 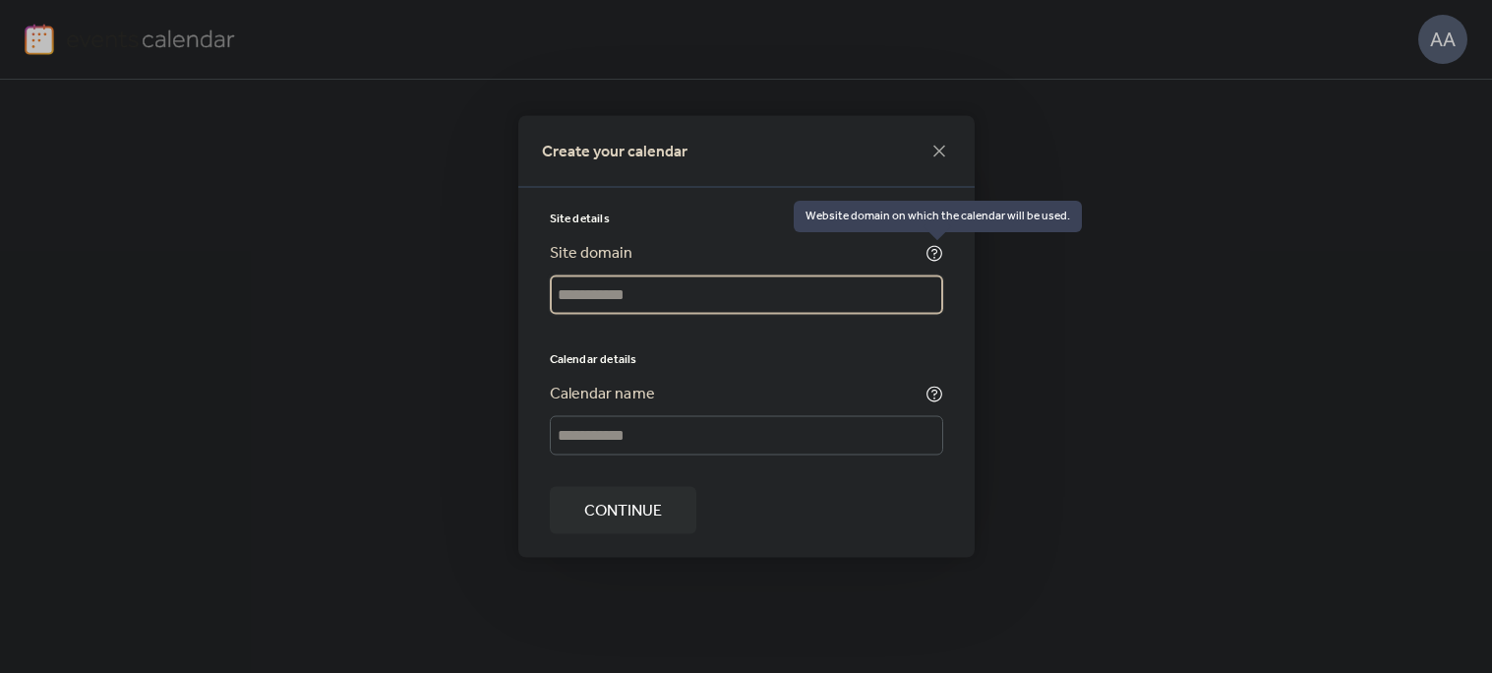 I want to click on div: Site domain, so click(x=735, y=254).